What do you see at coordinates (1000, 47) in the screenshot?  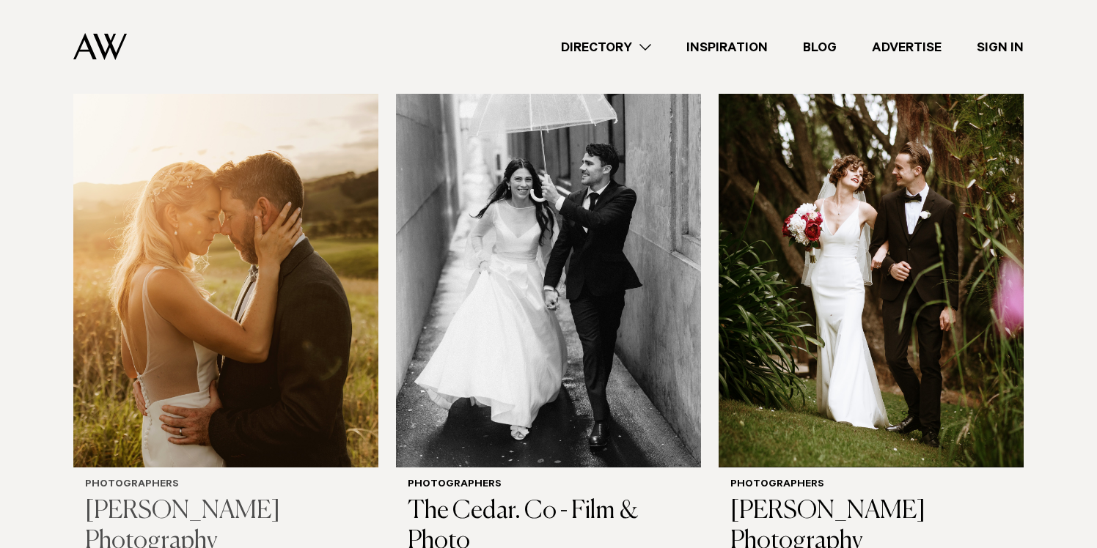 I see `a: Sign In` at bounding box center [1000, 47].